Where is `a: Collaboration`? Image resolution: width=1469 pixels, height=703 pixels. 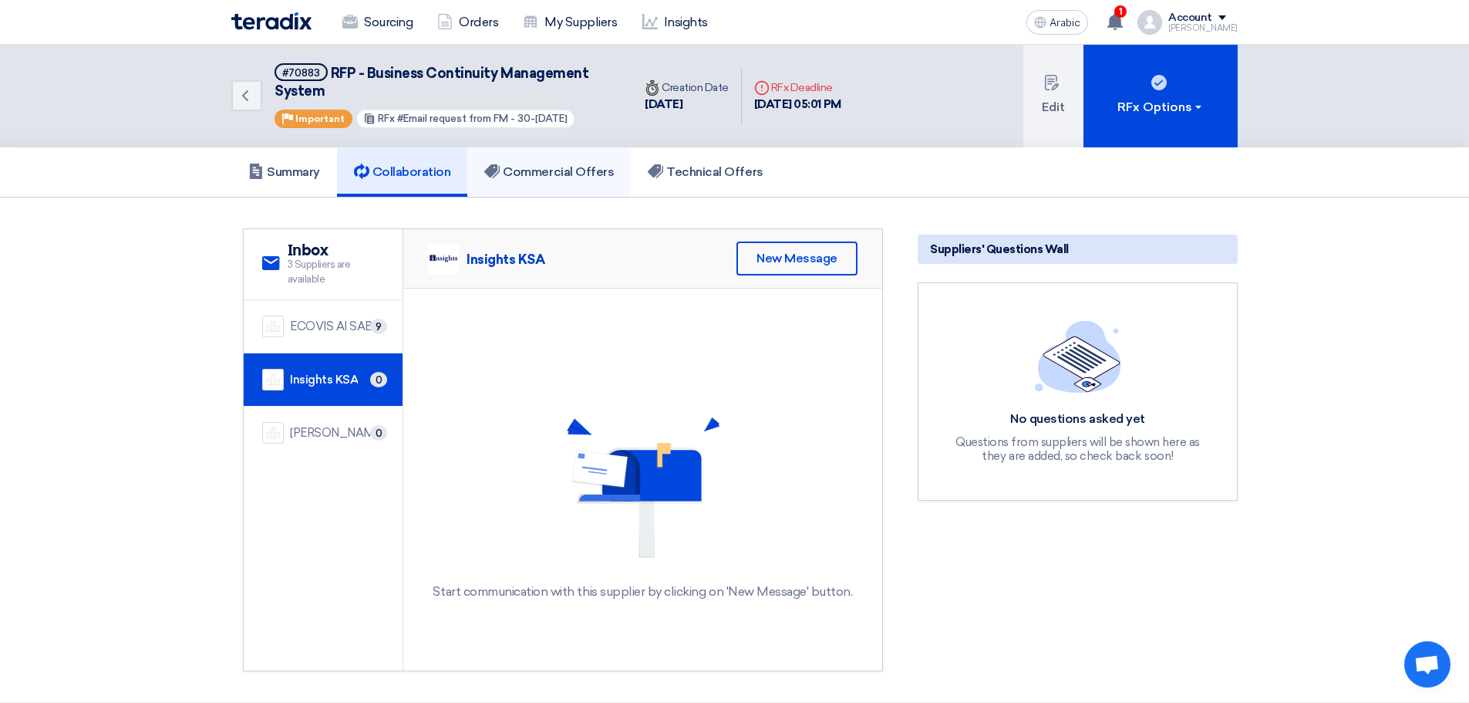 a: Collaboration is located at coordinates (403, 172).